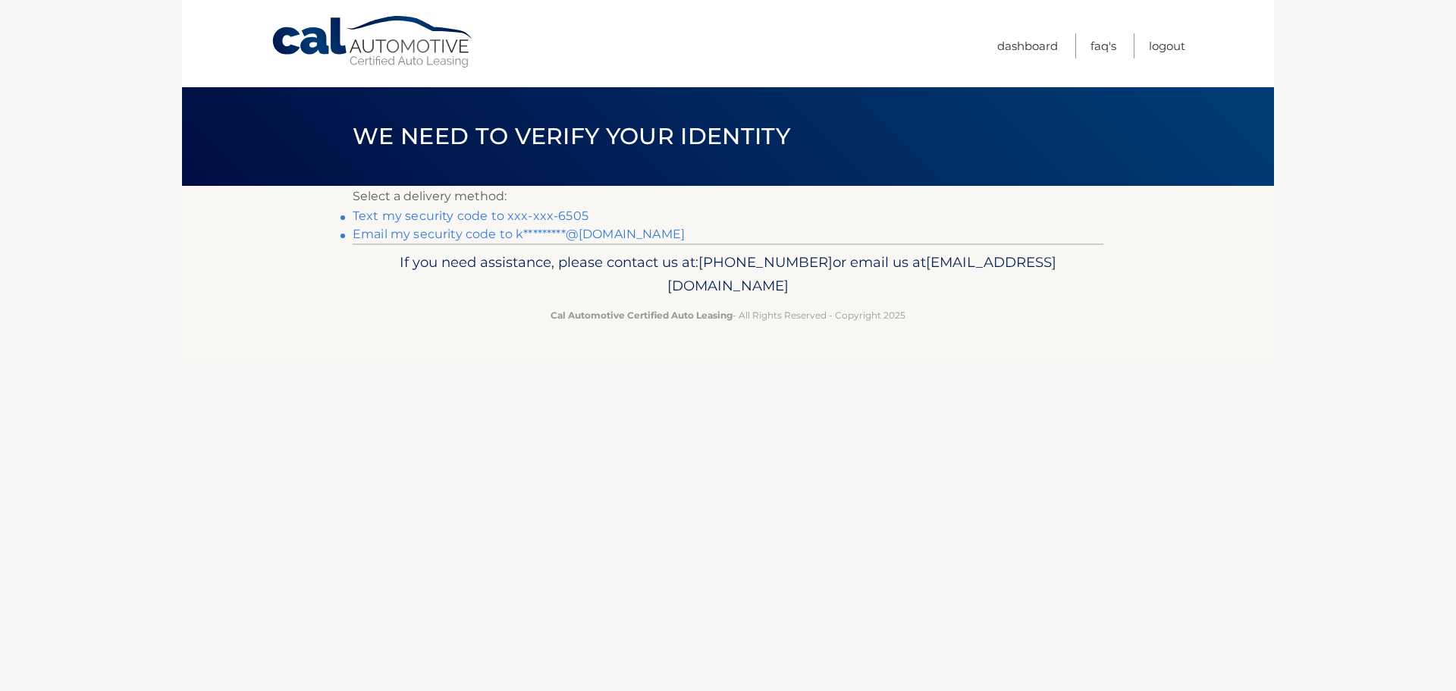  Describe the element at coordinates (571, 136) in the screenshot. I see `span: We need to verify your identity` at that location.